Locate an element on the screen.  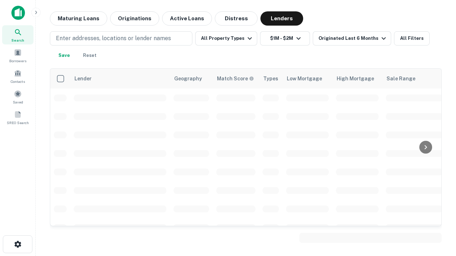
button: Originated Last 6 Months is located at coordinates (352, 38).